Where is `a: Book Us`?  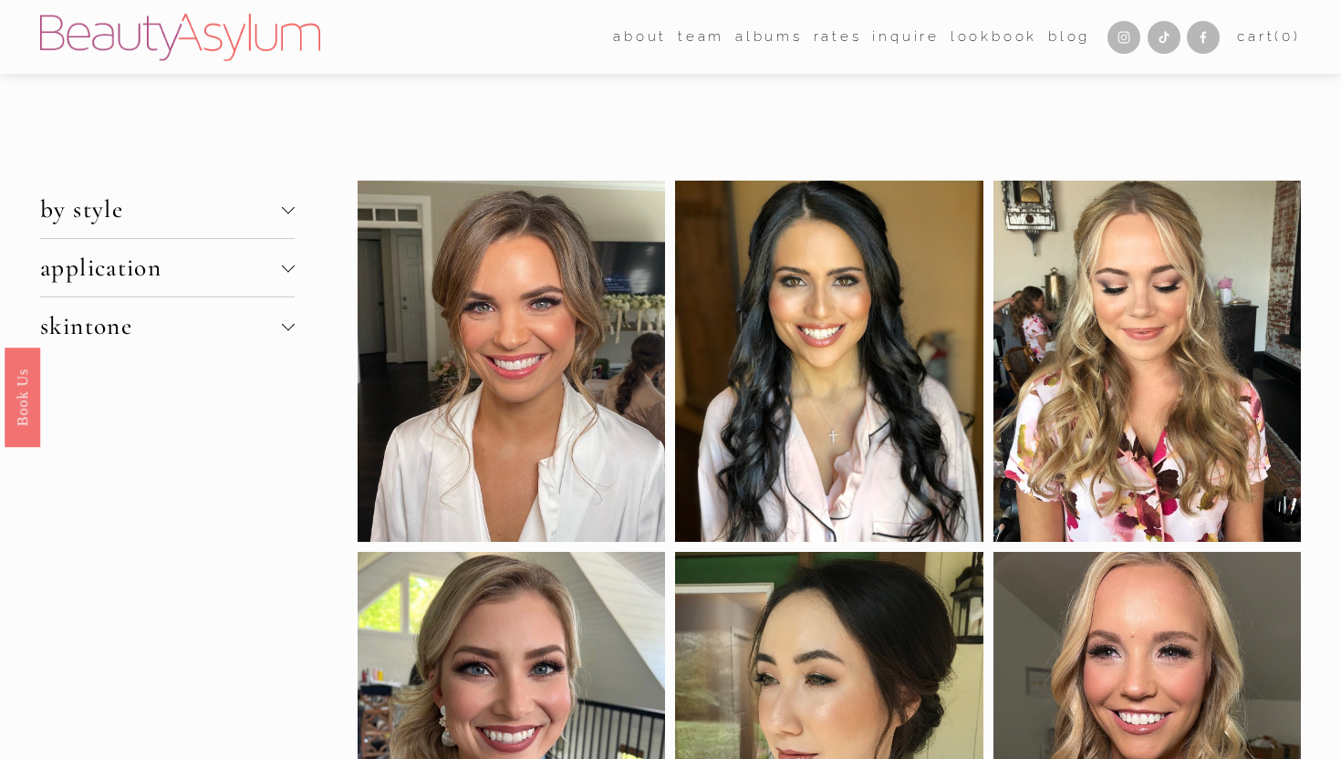
a: Book Us is located at coordinates (22, 397).